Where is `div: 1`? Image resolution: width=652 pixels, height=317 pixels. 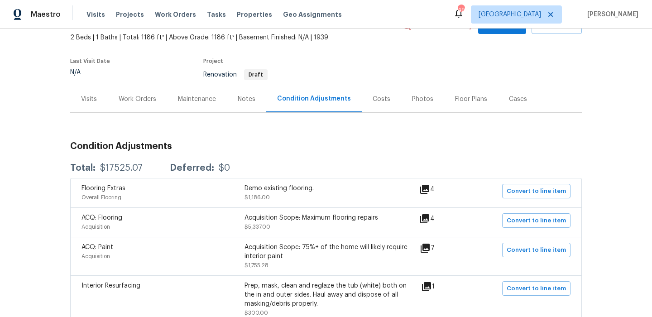 div: 1 is located at coordinates (443, 287).